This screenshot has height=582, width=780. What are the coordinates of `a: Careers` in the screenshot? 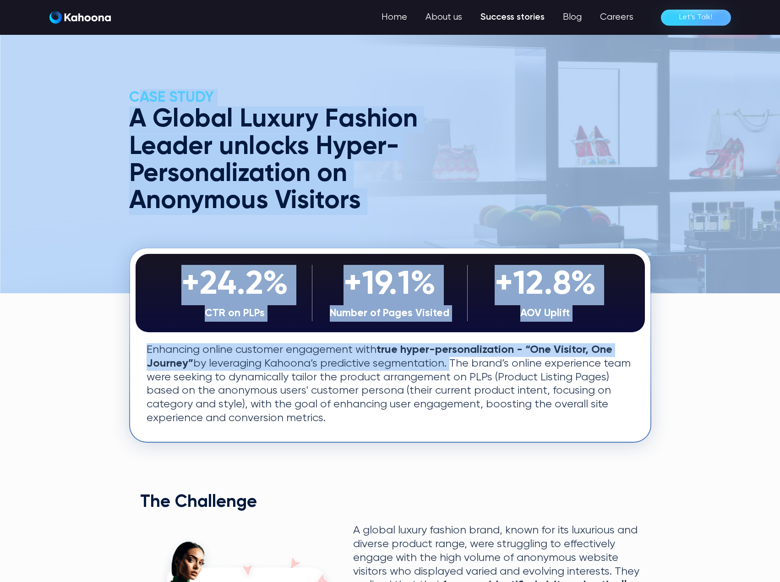 It's located at (617, 17).